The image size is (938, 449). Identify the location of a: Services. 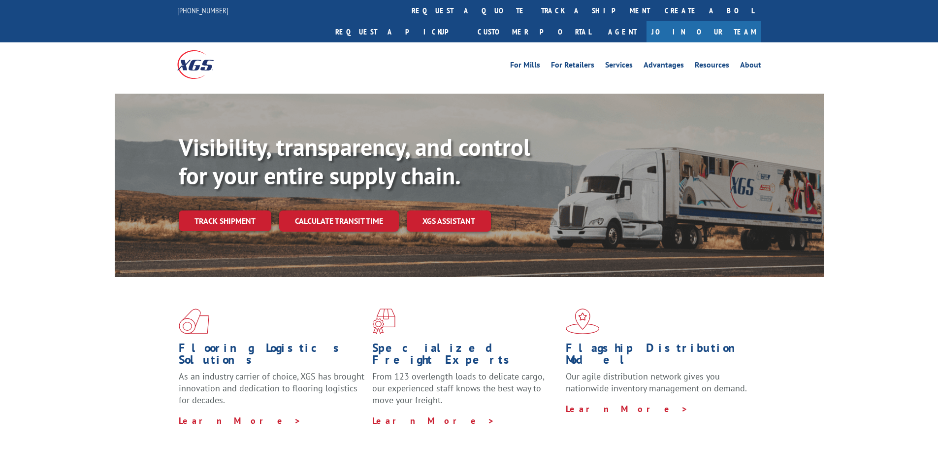
(619, 66).